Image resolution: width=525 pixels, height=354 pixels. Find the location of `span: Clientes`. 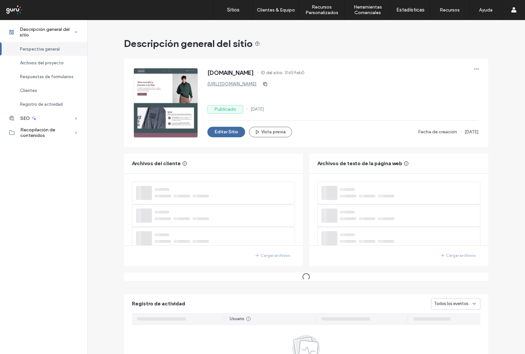

span: Clientes is located at coordinates (29, 90).